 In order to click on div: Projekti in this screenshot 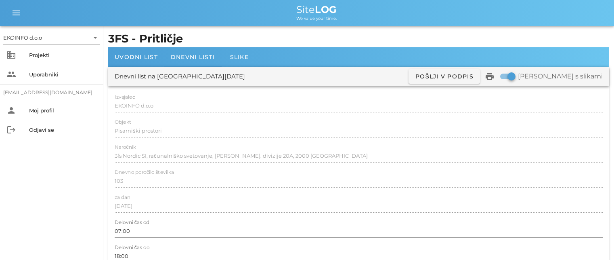, I will do `click(63, 55)`.